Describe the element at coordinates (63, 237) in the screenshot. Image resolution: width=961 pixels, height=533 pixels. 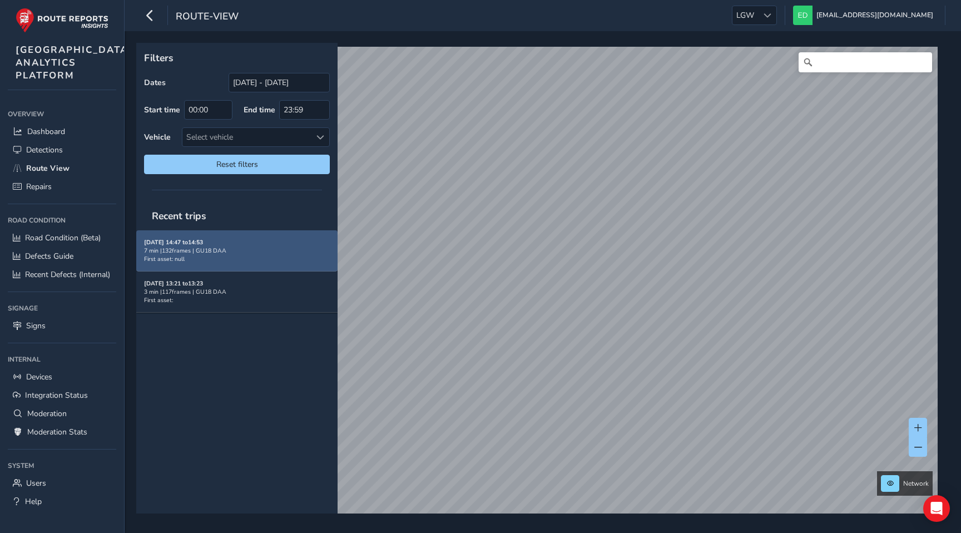
I see `span: Road Condition (Beta)` at that location.